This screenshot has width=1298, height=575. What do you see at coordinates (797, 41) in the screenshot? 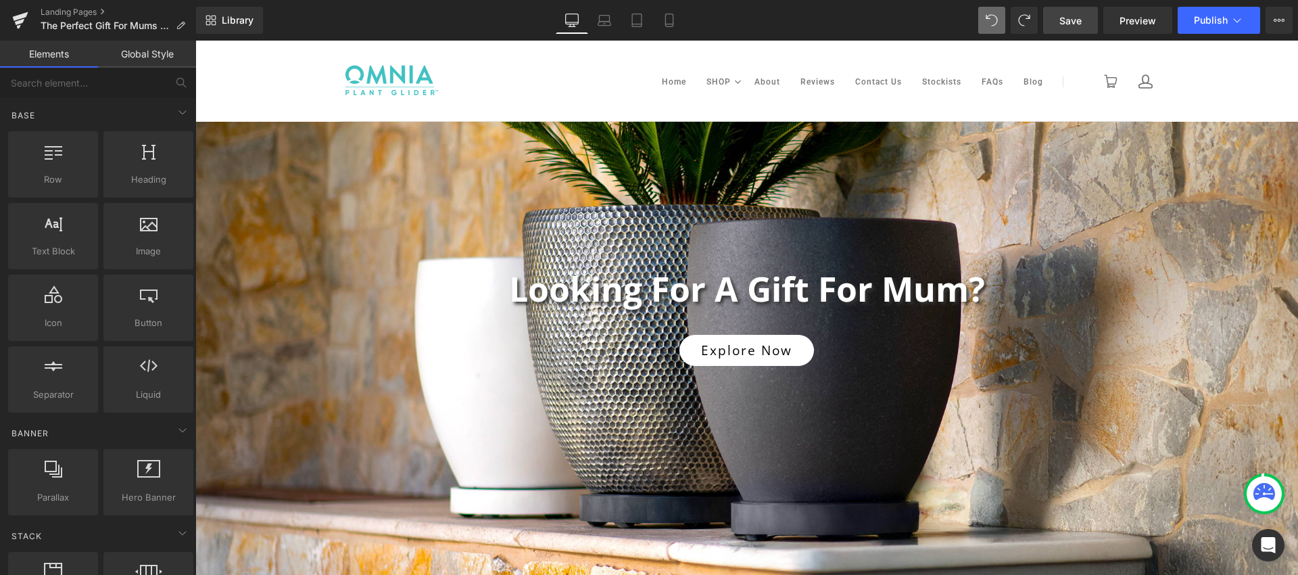
I see `a: FAQs` at bounding box center [797, 41].